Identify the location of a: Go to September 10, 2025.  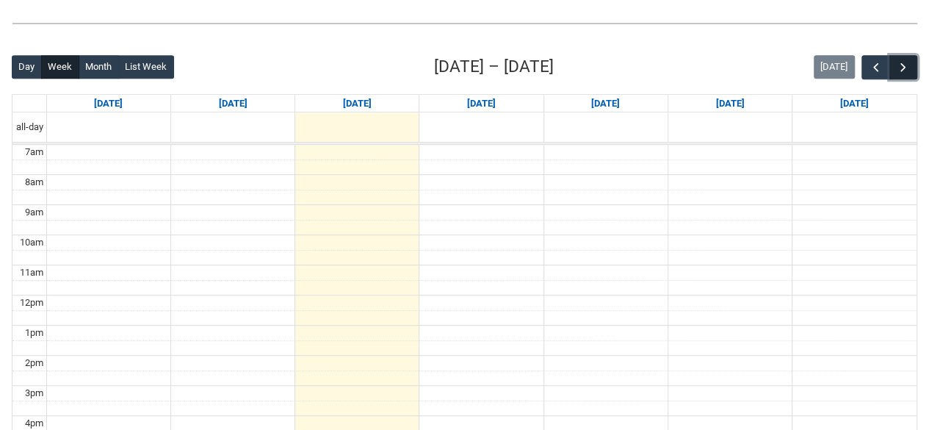
(481, 104).